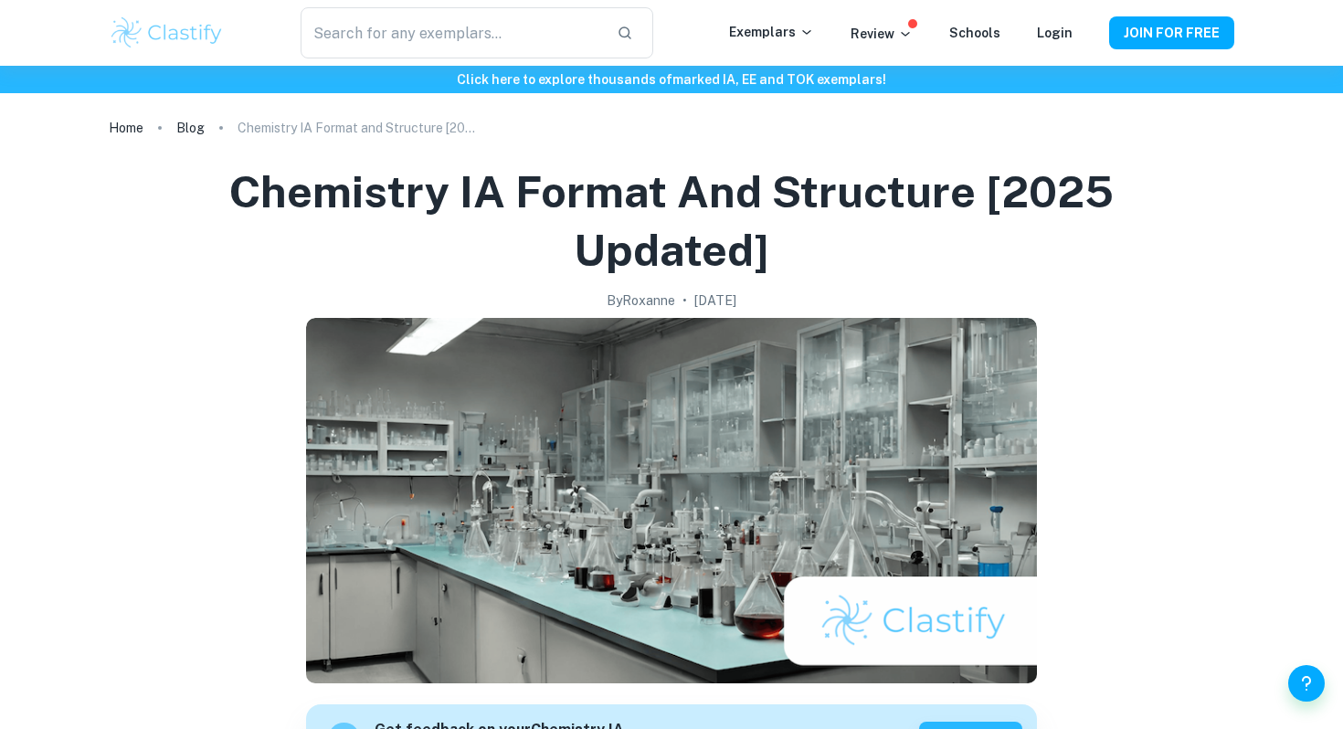  Describe the element at coordinates (190, 128) in the screenshot. I see `a: Blog` at that location.